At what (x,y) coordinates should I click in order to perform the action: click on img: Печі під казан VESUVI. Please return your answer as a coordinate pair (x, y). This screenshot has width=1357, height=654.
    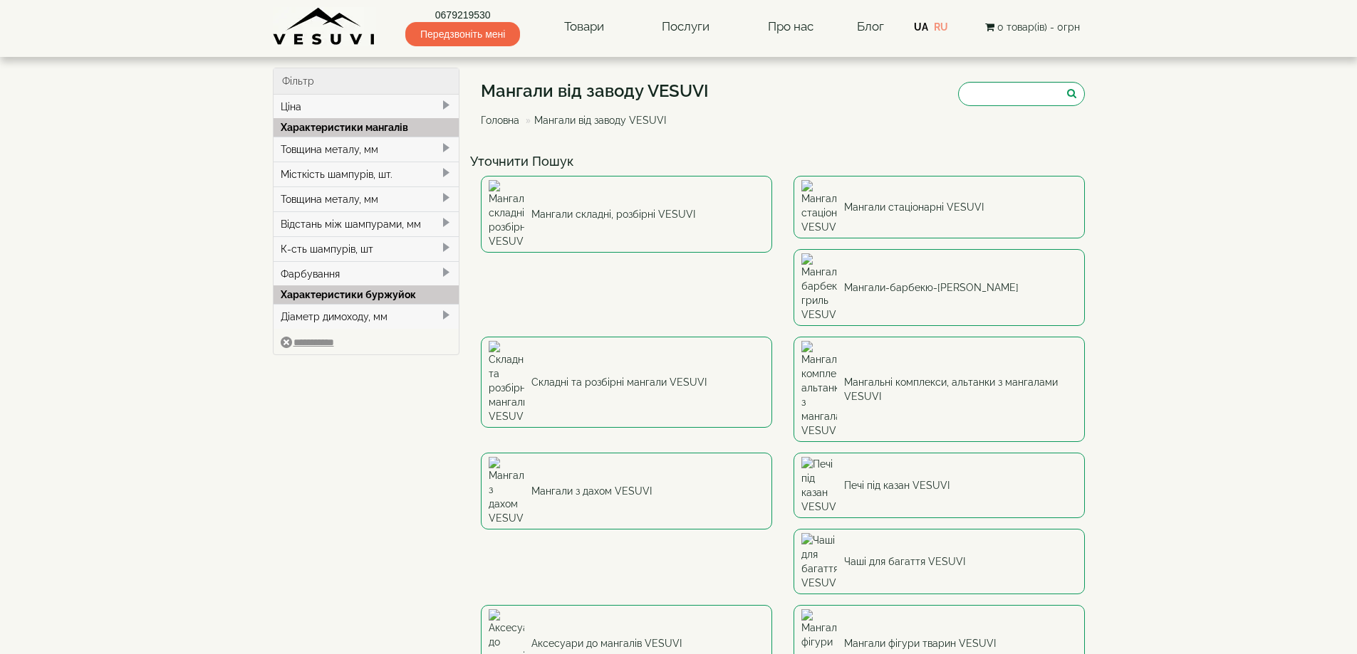
    Looking at the image, I should click on (819, 486).